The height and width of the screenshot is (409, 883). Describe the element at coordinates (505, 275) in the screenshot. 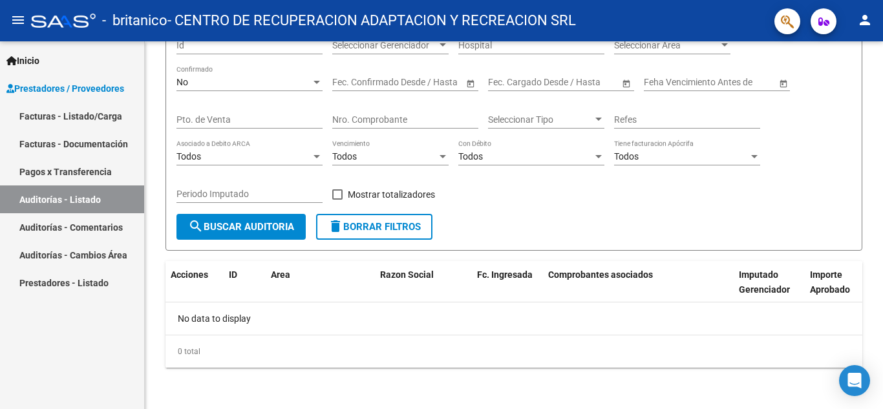

I see `span: Fc. Ingresada` at that location.